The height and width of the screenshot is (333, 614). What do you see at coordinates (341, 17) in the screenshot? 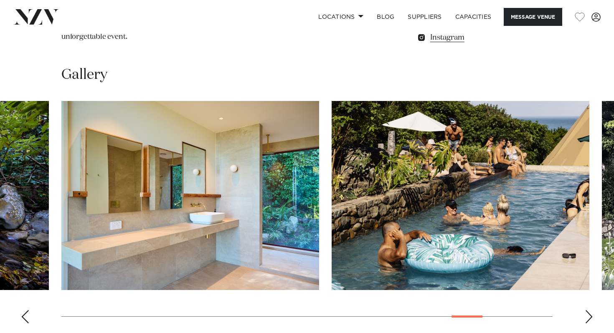
I see `a: Locations` at bounding box center [341, 17].